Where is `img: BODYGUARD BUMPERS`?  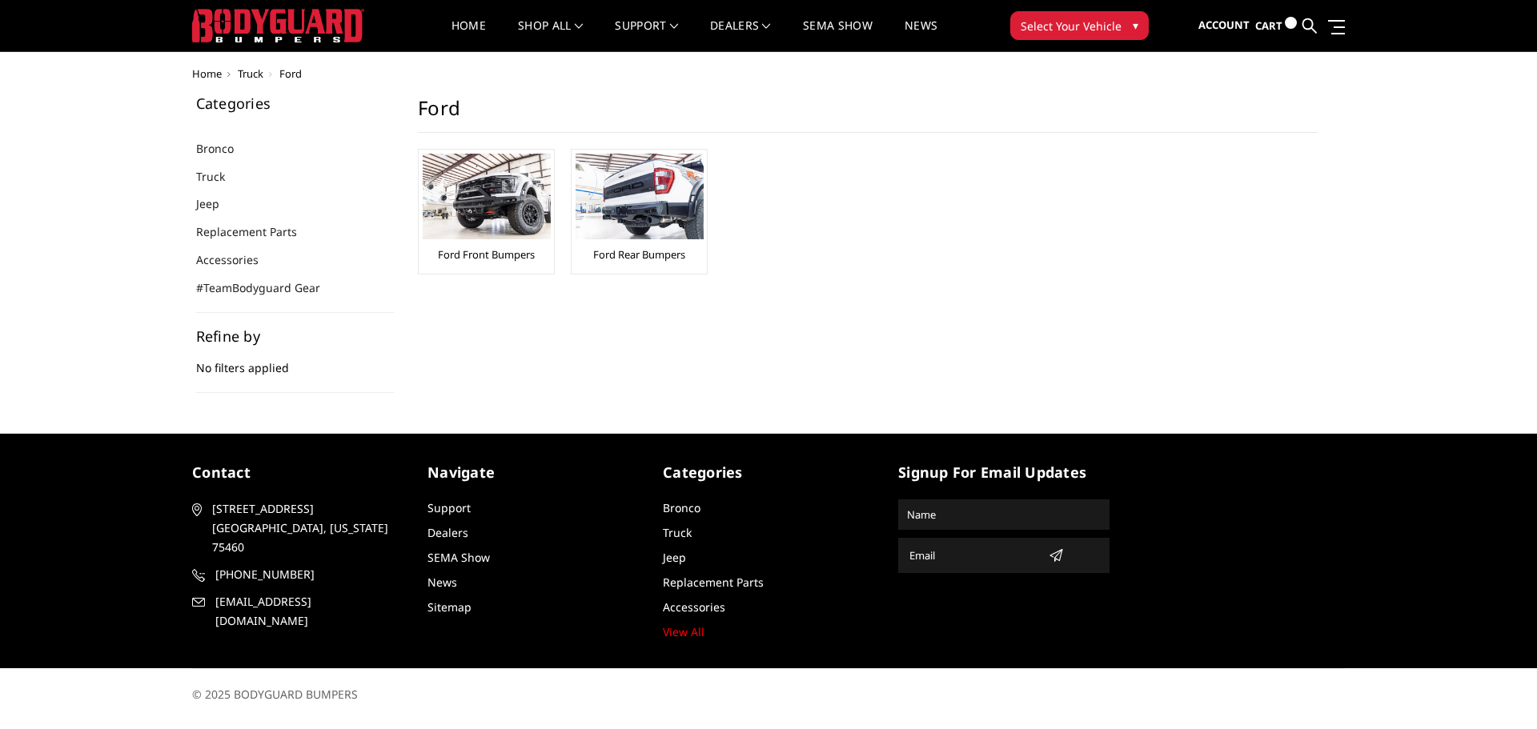 img: BODYGUARD BUMPERS is located at coordinates (278, 26).